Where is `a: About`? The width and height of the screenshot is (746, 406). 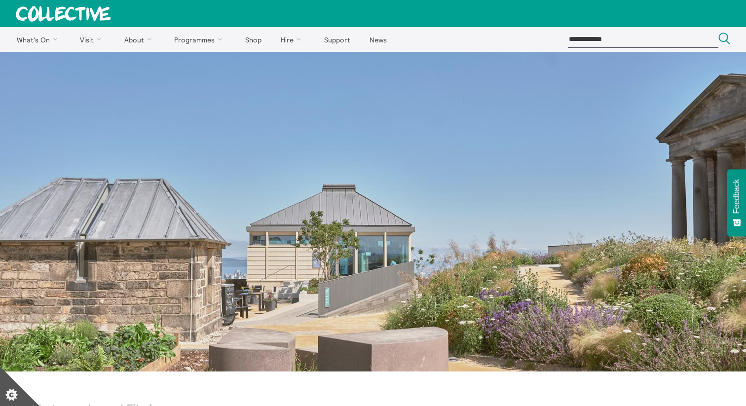
a: About is located at coordinates (140, 39).